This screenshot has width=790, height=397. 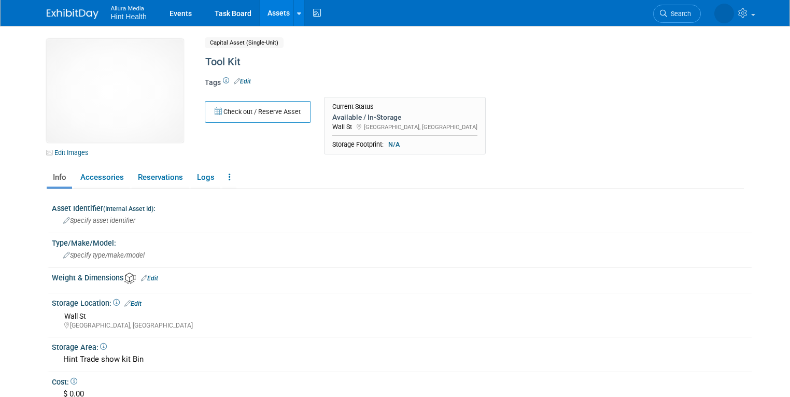 What do you see at coordinates (129, 17) in the screenshot?
I see `span: Hint Health` at bounding box center [129, 17].